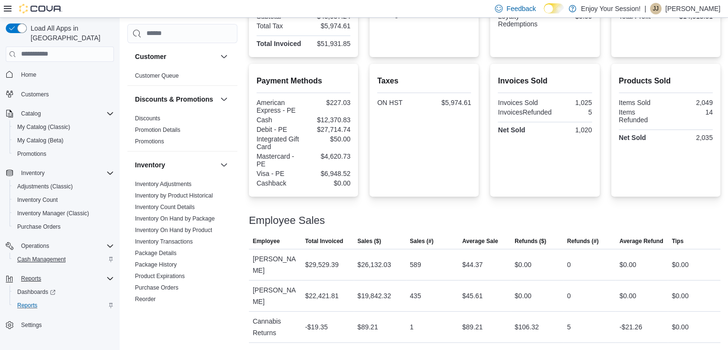 The height and width of the screenshot is (350, 728). Describe the element at coordinates (328, 102) in the screenshot. I see `div: $227.03` at that location.